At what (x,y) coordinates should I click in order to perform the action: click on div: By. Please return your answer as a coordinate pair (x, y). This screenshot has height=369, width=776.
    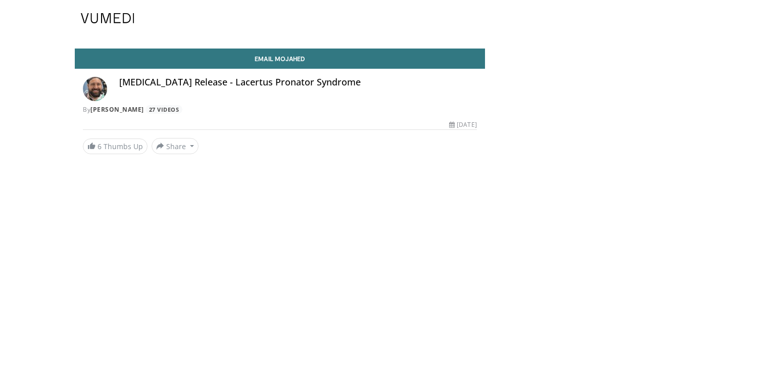
    Looking at the image, I should click on (280, 110).